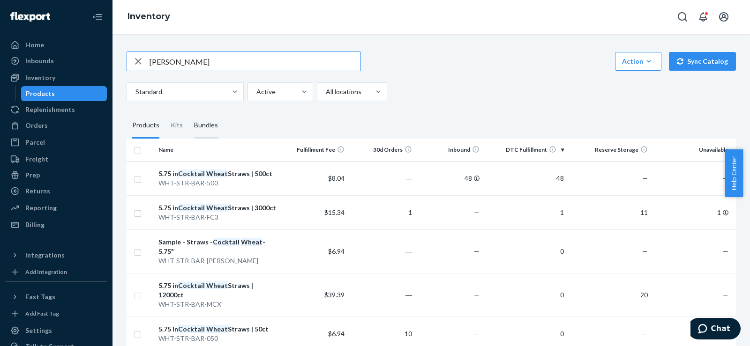  What do you see at coordinates (38, 331) in the screenshot?
I see `div: Settings` at bounding box center [38, 331].